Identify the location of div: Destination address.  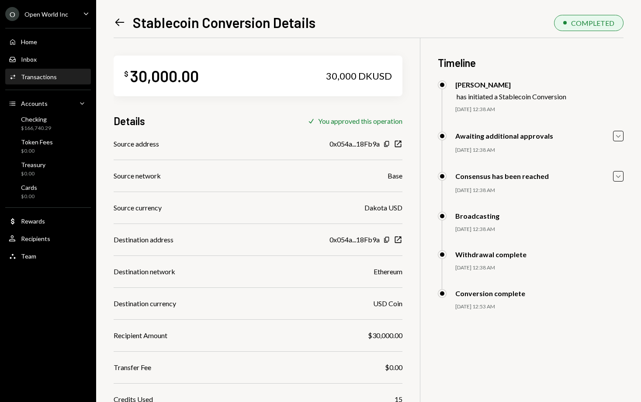
(143, 239).